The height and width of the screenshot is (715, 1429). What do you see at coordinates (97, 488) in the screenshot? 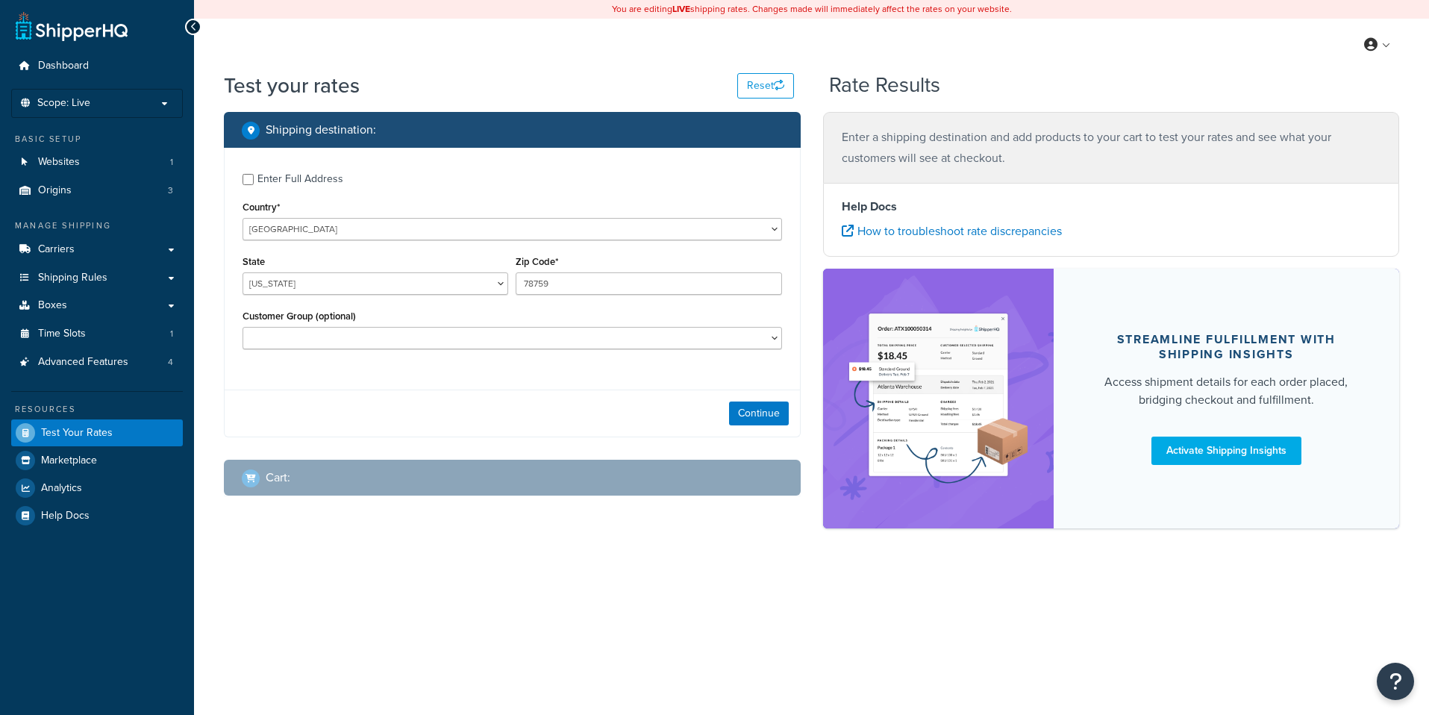
I see `li: Analytics` at bounding box center [97, 488].